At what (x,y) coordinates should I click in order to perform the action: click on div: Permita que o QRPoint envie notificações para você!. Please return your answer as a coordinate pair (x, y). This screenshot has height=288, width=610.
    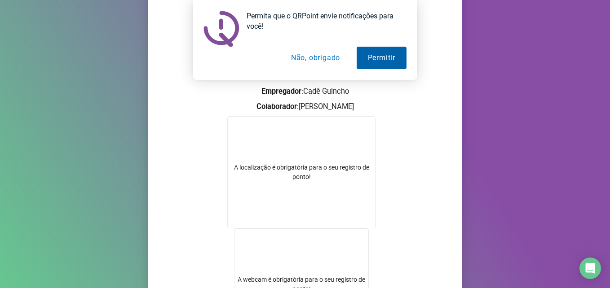
    Looking at the image, I should click on (323, 21).